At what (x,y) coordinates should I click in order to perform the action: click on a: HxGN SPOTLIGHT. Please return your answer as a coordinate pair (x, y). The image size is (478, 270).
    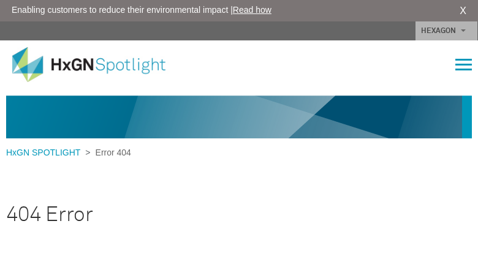
    Looking at the image, I should click on (45, 153).